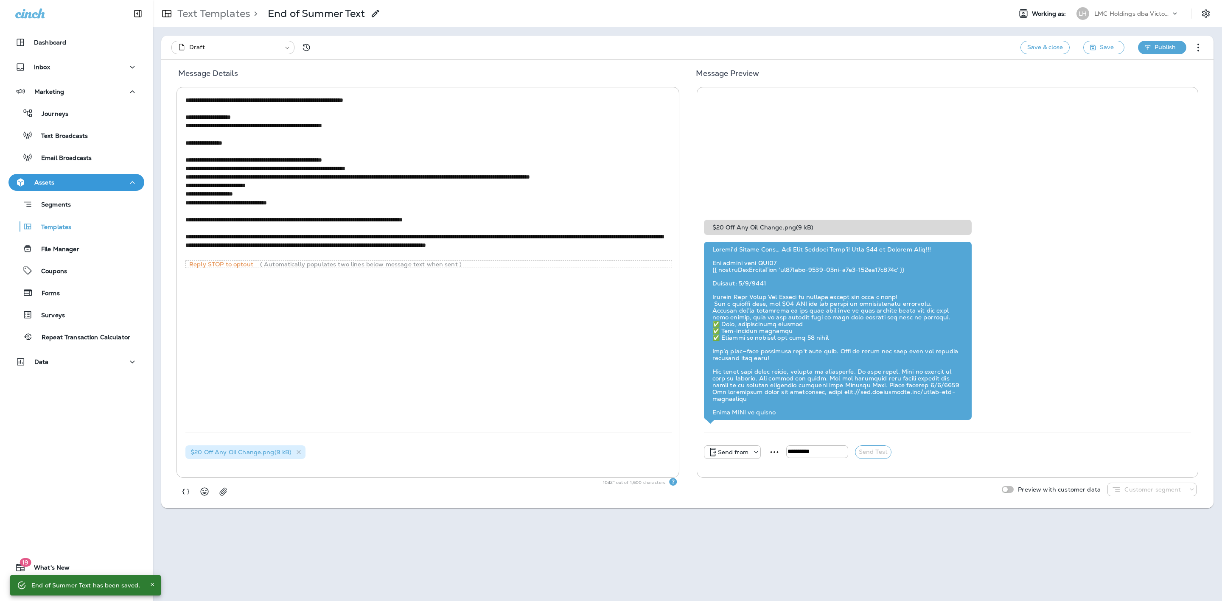 Image resolution: width=1222 pixels, height=601 pixels. I want to click on div: Text Segments Text messages are billed per segment. A single segment is typically 160 characters,..., so click(673, 482).